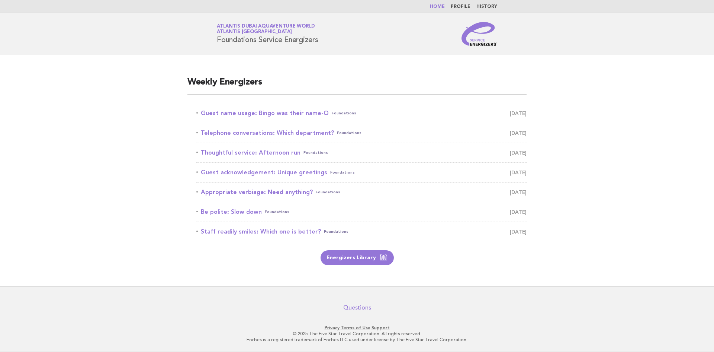  What do you see at coordinates (357, 333) in the screenshot?
I see `p: © 2025 The Five Star Travel Corporation. All rights reserved.` at bounding box center [357, 333].